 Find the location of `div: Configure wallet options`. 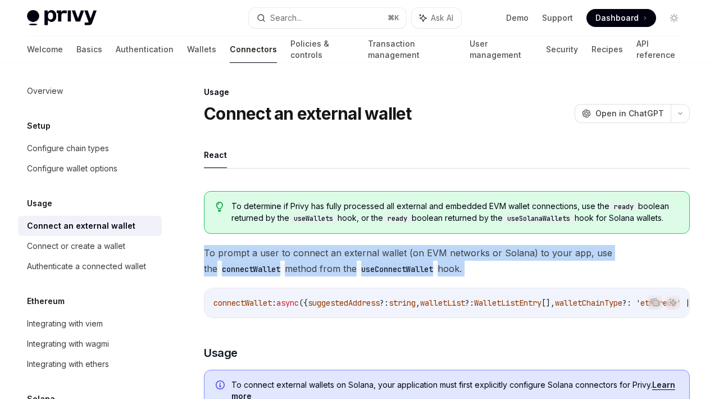

div: Configure wallet options is located at coordinates (72, 168).